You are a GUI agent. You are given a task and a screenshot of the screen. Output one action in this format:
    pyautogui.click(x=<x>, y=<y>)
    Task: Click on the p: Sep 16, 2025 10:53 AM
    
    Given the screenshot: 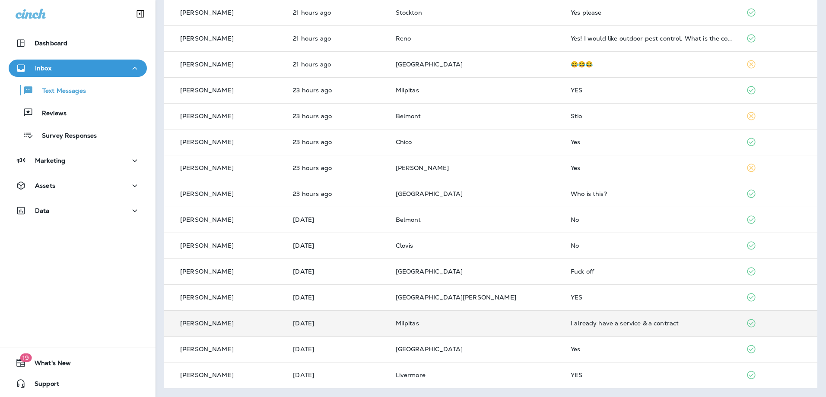 What is the action you would take?
    pyautogui.click(x=337, y=90)
    